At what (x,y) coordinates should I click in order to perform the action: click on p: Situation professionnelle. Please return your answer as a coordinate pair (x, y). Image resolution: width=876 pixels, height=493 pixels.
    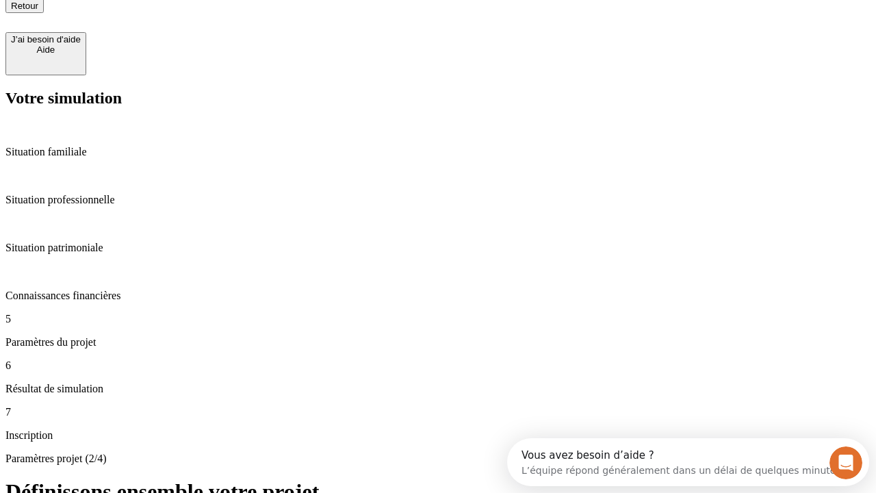
    Looking at the image, I should click on (438, 200).